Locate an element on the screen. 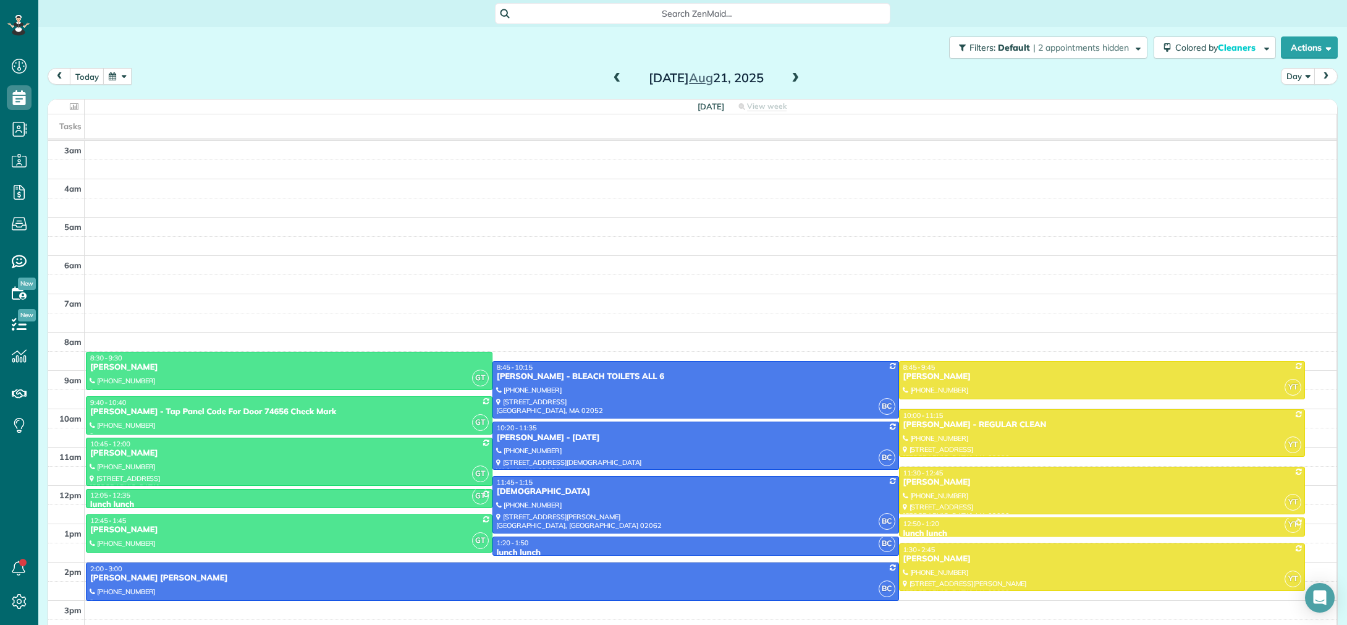 This screenshot has width=1347, height=625. a: Filters: Default | 2 appointments hidden is located at coordinates (1045, 48).